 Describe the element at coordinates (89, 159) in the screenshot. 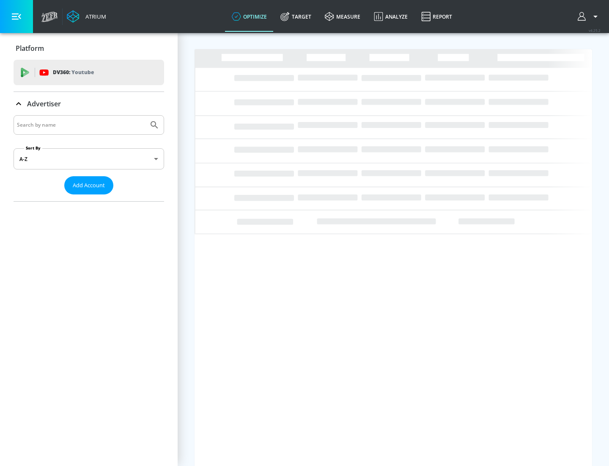

I see `div: A-Z` at that location.